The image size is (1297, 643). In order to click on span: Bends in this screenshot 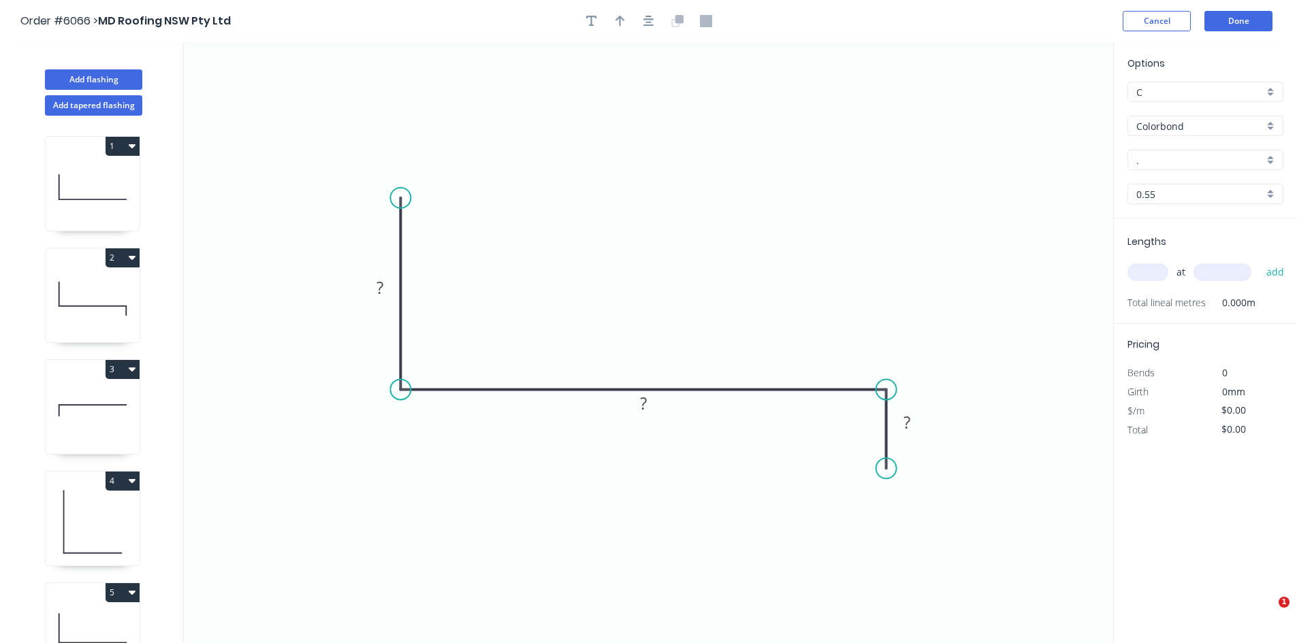, I will do `click(1141, 372)`.